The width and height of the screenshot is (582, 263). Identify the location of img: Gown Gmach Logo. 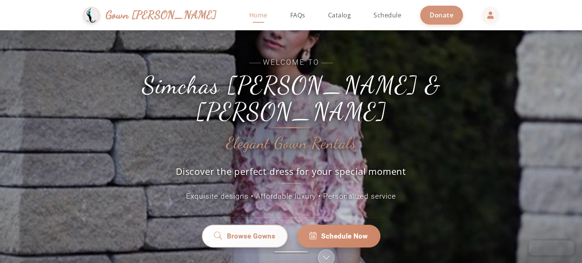
(91, 15).